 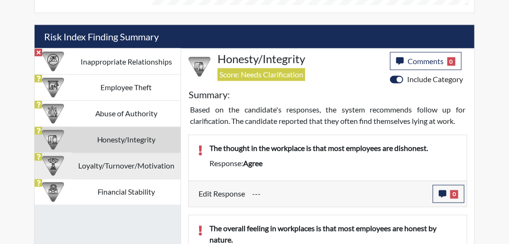 I want to click on span: Comments, so click(x=426, y=61).